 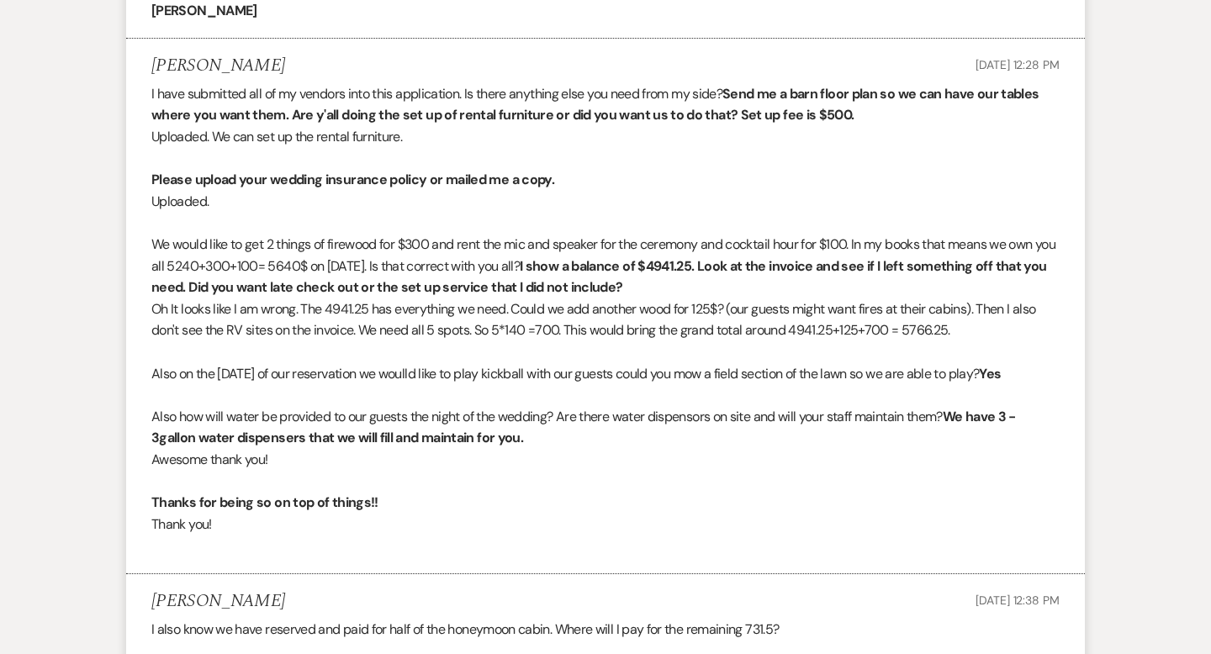 I want to click on p: Uploaded., so click(x=605, y=202).